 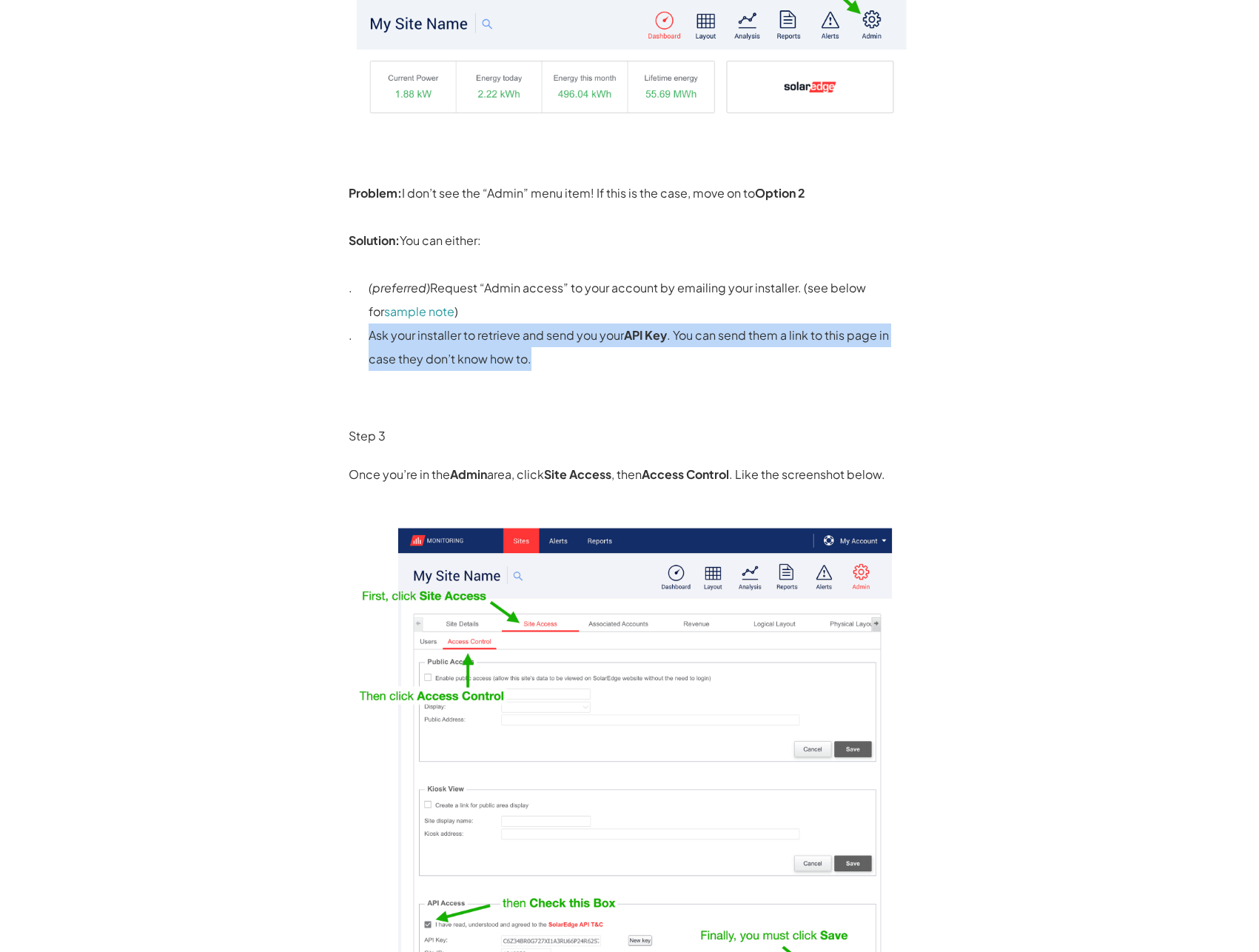 I want to click on p: Once you’re in the area, click , then . Like the screenshot below., so click(x=630, y=475).